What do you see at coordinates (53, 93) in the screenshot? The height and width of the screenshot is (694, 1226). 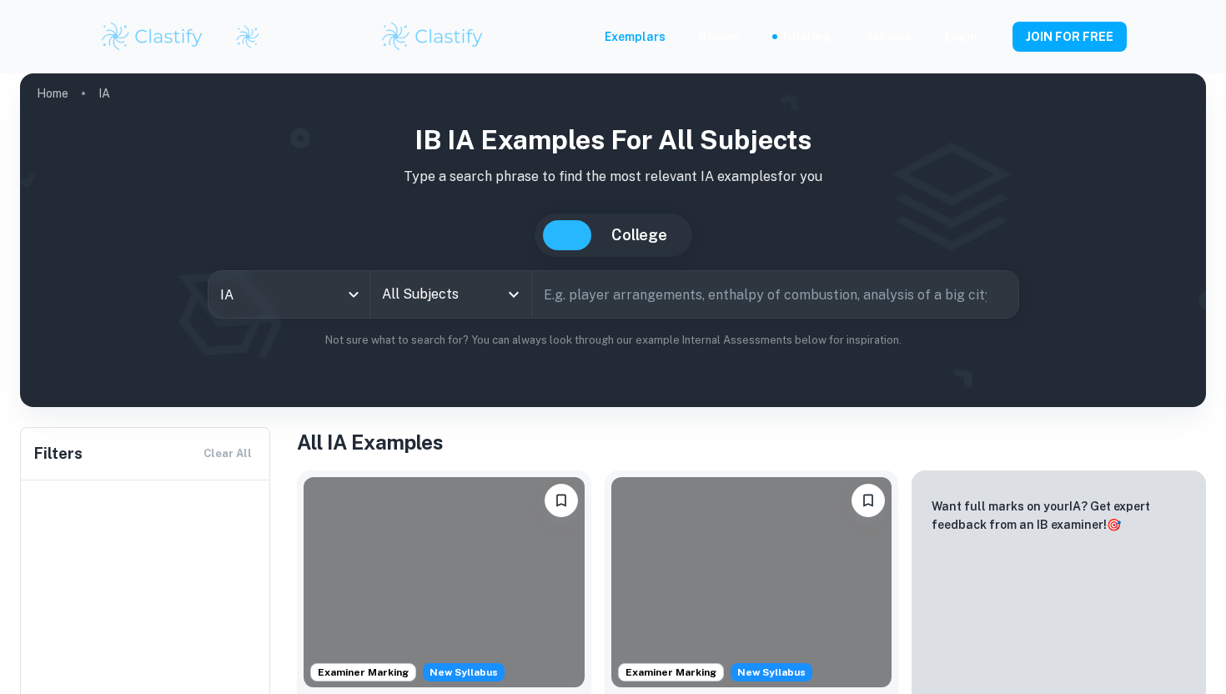 I see `a: Home` at bounding box center [53, 93].